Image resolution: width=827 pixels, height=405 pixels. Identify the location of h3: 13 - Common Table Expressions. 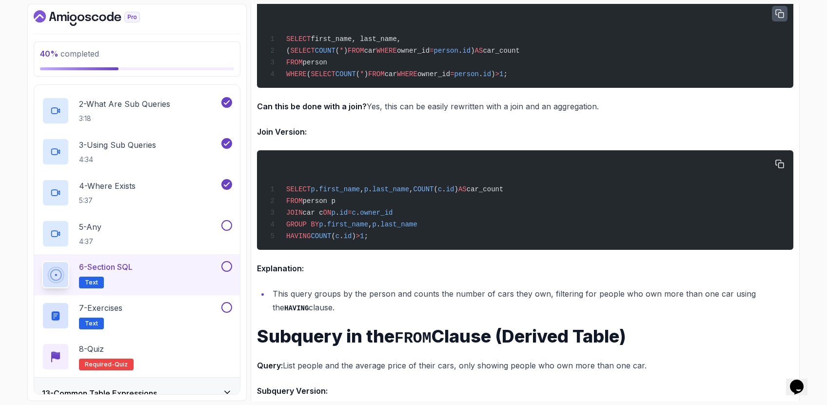
(100, 393).